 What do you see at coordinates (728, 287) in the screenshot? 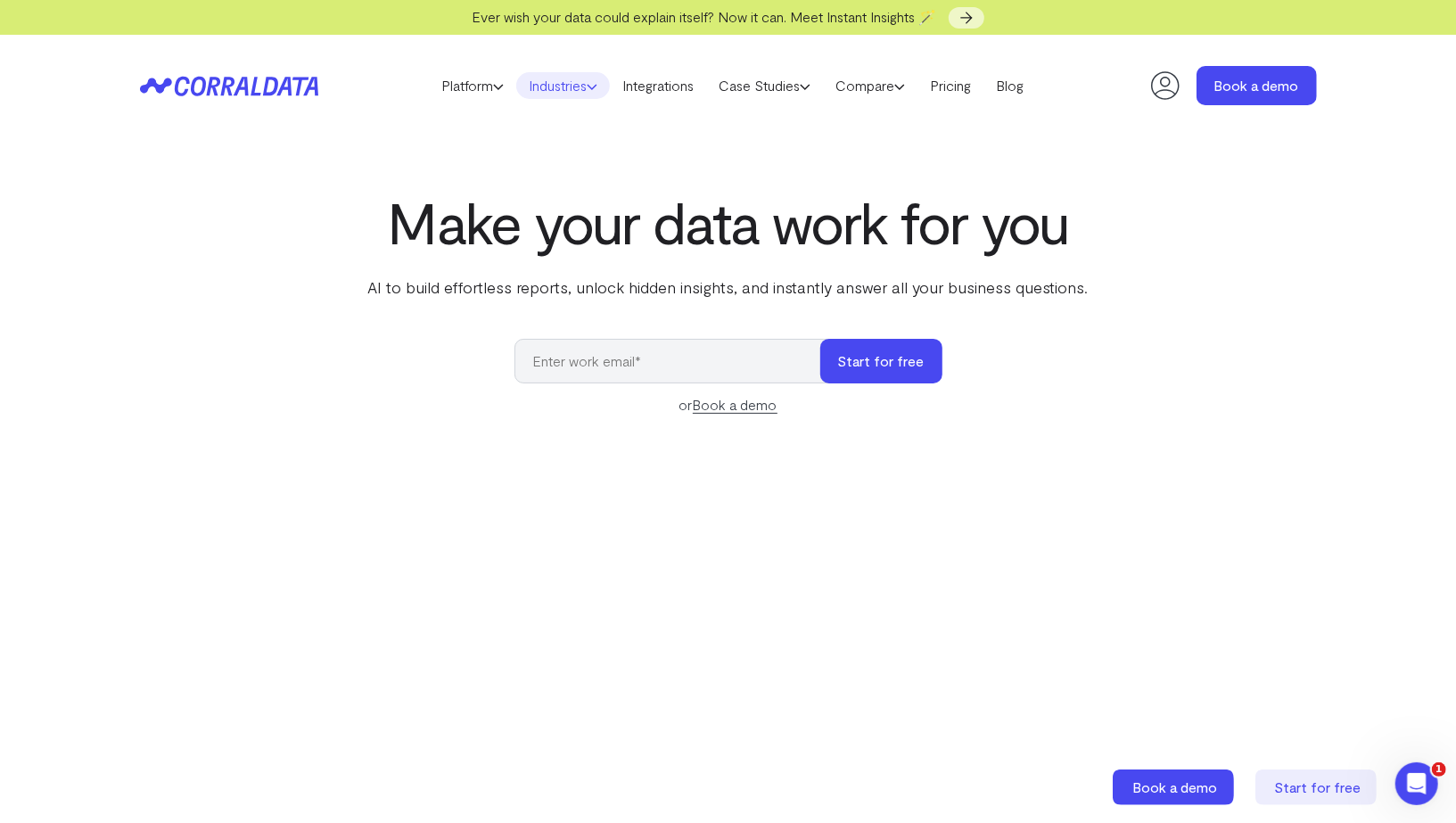
I see `p: AI to build effortless reports, unlock hidden insights, and instantly answer all your business qu...` at bounding box center [728, 287].